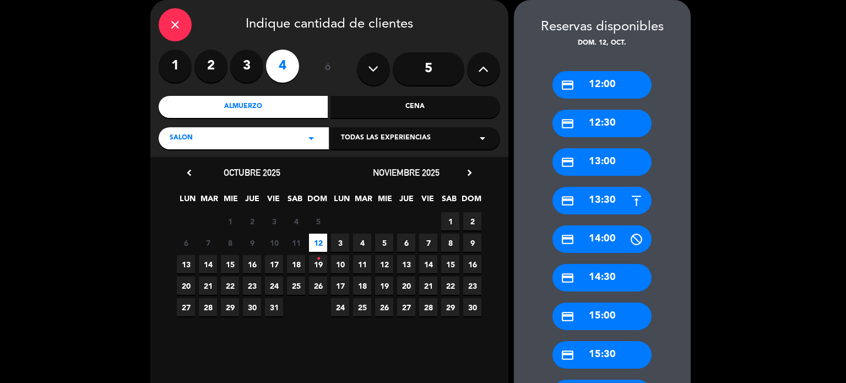 Image resolution: width=846 pixels, height=383 pixels. What do you see at coordinates (244, 107) in the screenshot?
I see `div: Almuerzo` at bounding box center [244, 107].